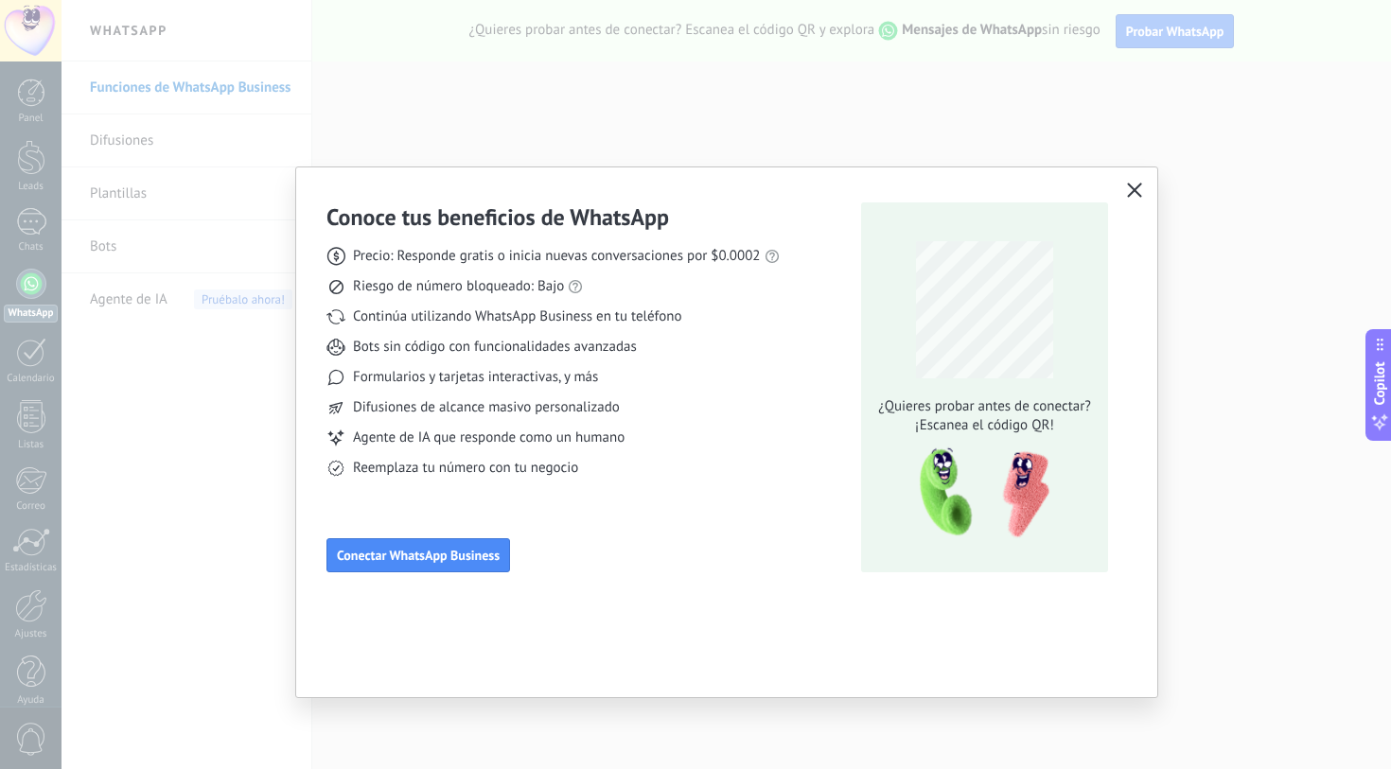  What do you see at coordinates (1380, 383) in the screenshot?
I see `span: Copilot` at bounding box center [1380, 383].